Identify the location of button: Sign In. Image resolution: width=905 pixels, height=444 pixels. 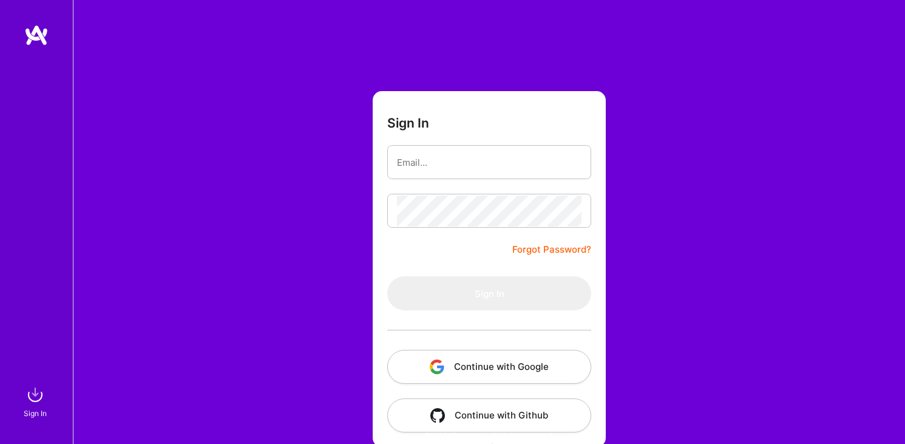
(489, 293).